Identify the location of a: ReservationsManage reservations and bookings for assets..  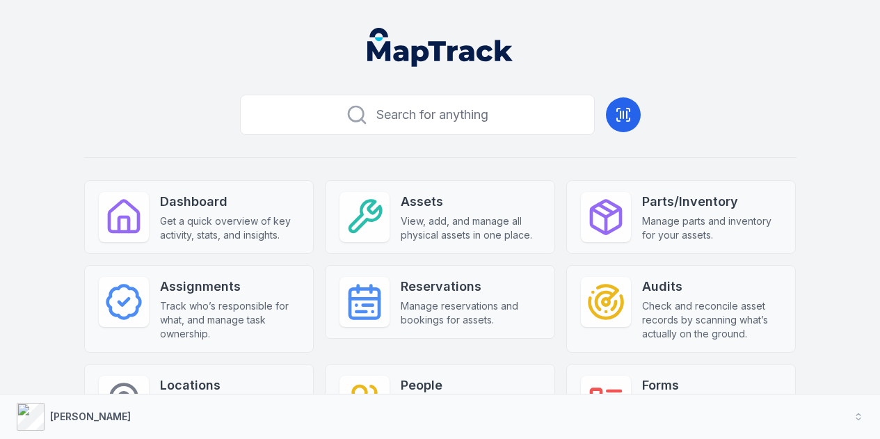
(440, 302).